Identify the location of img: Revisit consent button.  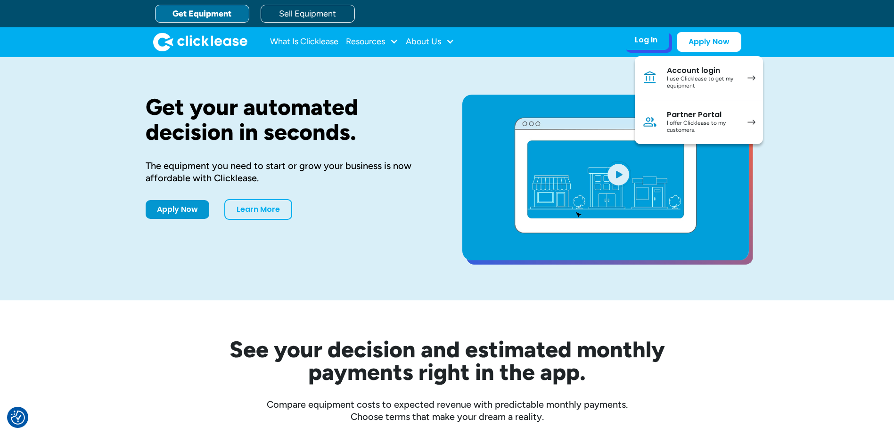
(18, 418).